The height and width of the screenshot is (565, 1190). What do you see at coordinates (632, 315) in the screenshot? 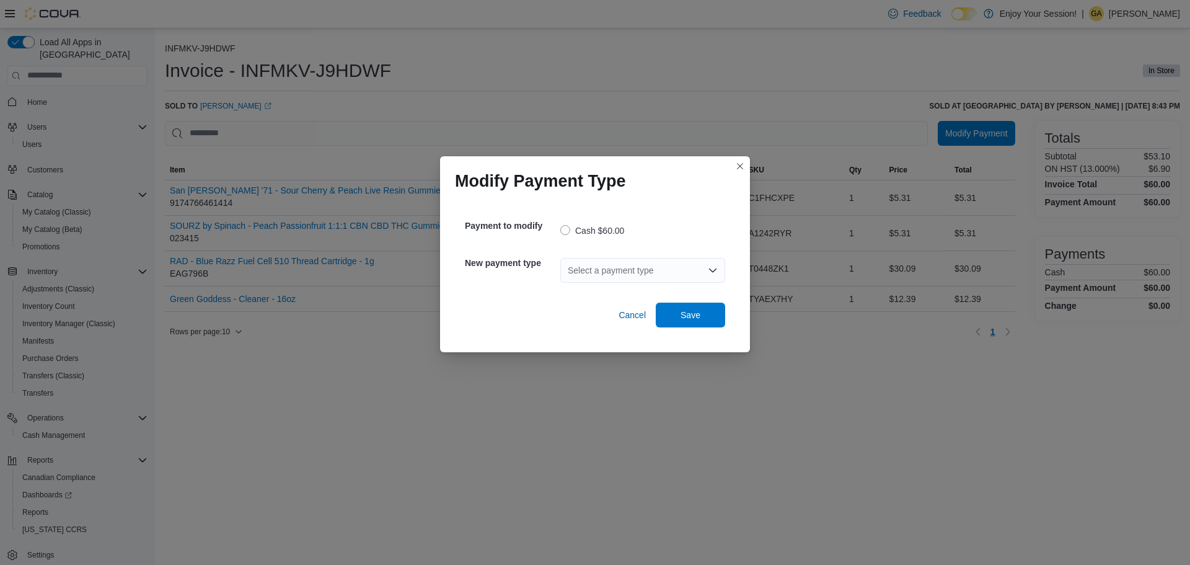
I see `span: Cancel` at bounding box center [632, 315].